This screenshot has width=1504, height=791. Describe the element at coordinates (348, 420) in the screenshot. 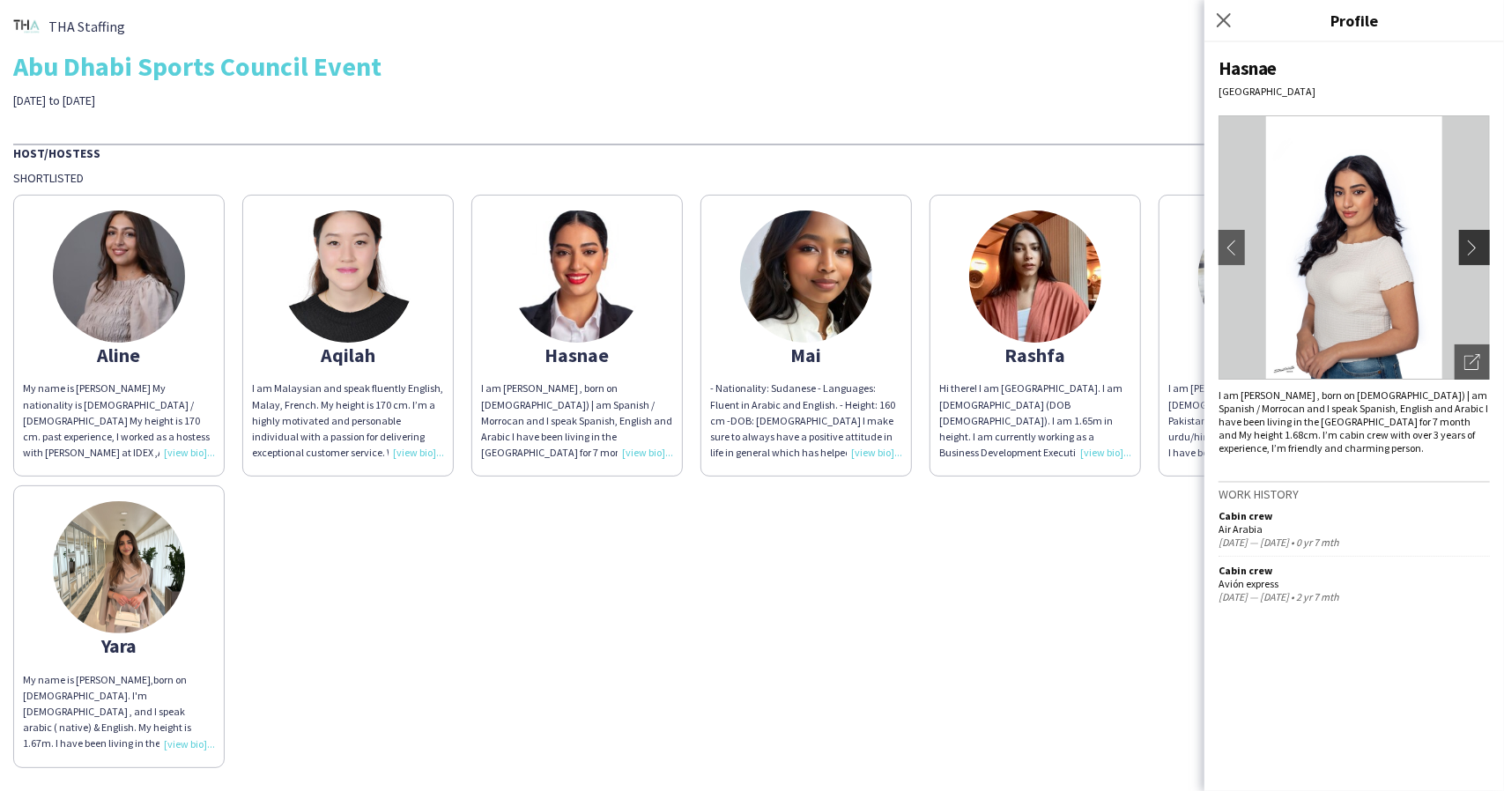

I see `div: I am Malaysian and speak fluently English, Malay, French. My height is 170 cm. I’m a highly motiv...` at that location.